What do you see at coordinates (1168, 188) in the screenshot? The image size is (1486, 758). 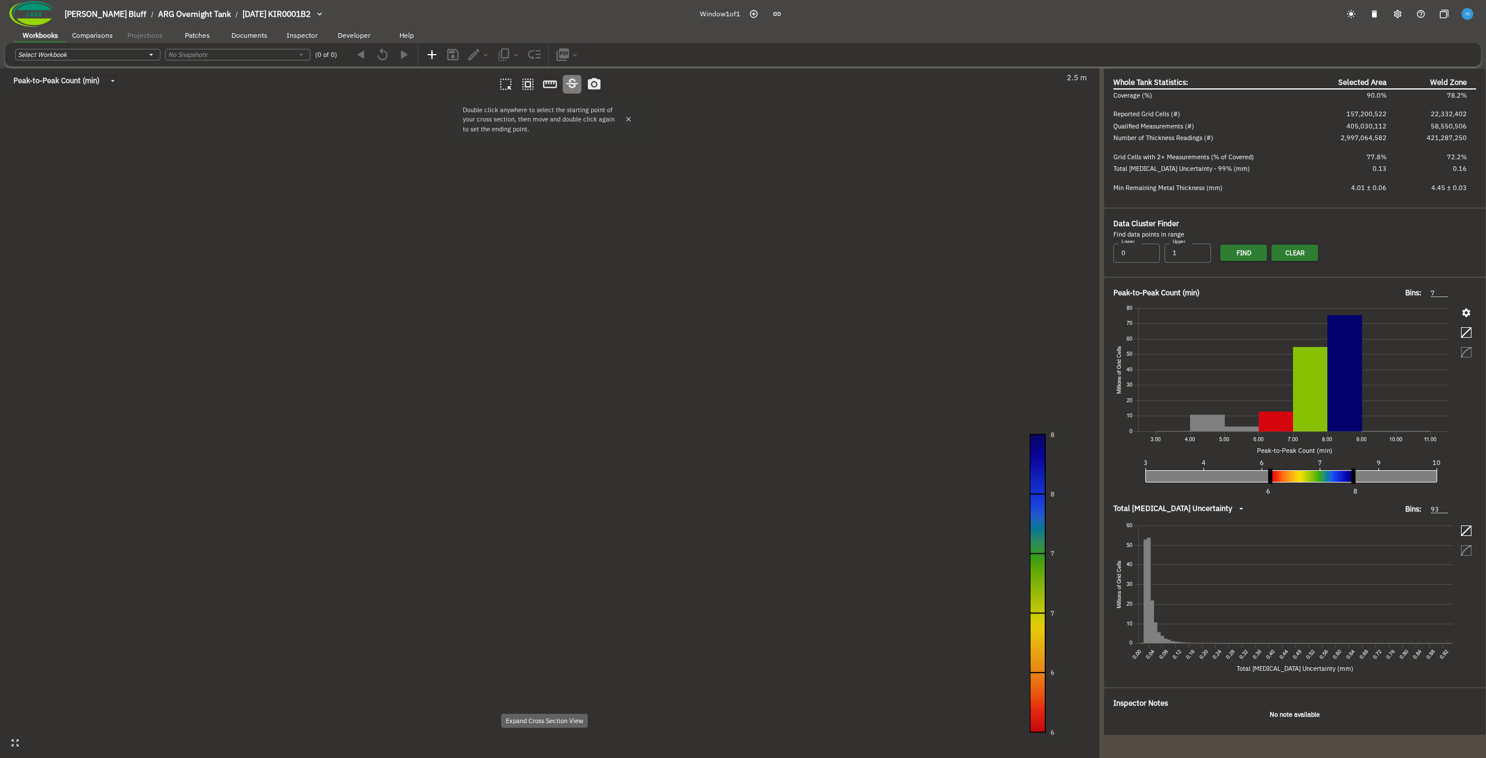 I see `span: Min Remaining Metal Thickness (mm)` at bounding box center [1168, 188].